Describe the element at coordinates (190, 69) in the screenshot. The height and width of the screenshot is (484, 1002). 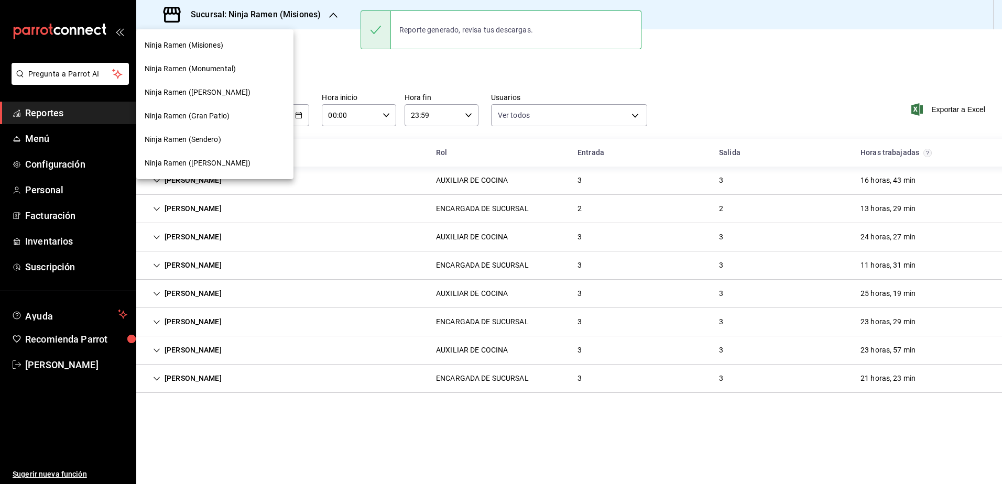
I see `span: Ninja Ramen (Monumental)` at that location.